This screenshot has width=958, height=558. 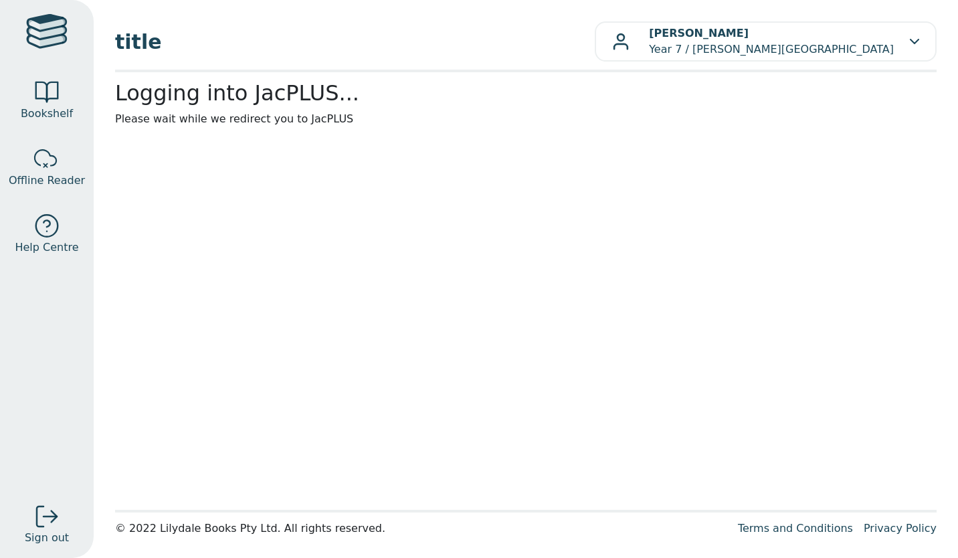 I want to click on p: Please wait while we redirect you to JacPLUS, so click(x=526, y=119).